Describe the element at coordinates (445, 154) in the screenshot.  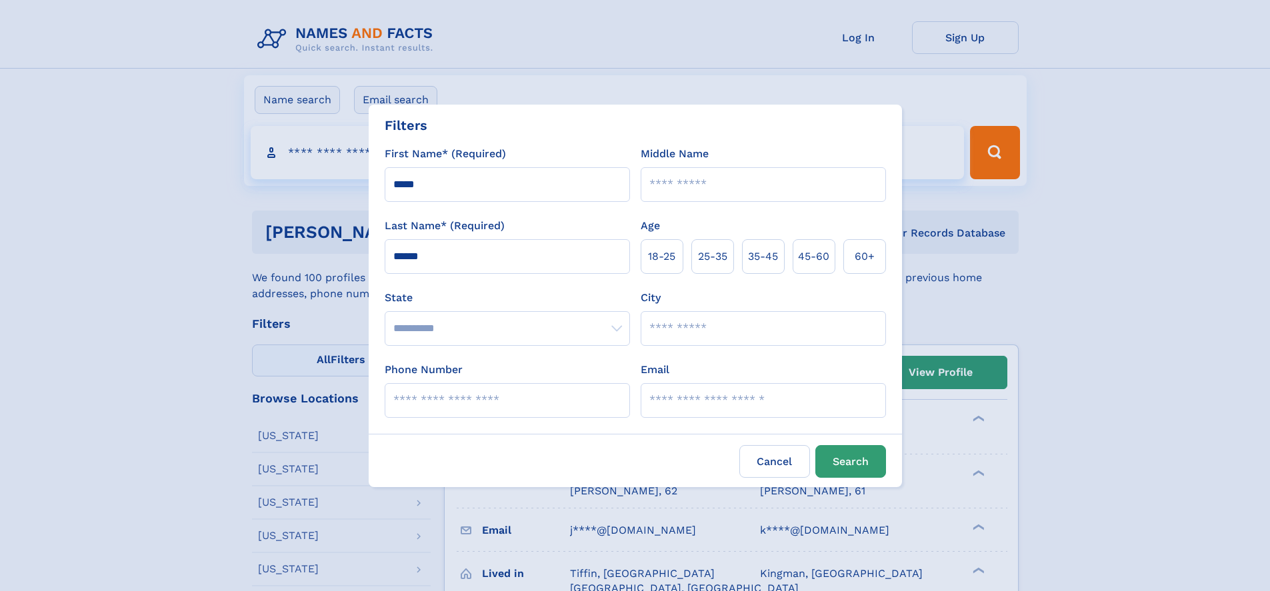
I see `label: First Name* (Required)` at that location.